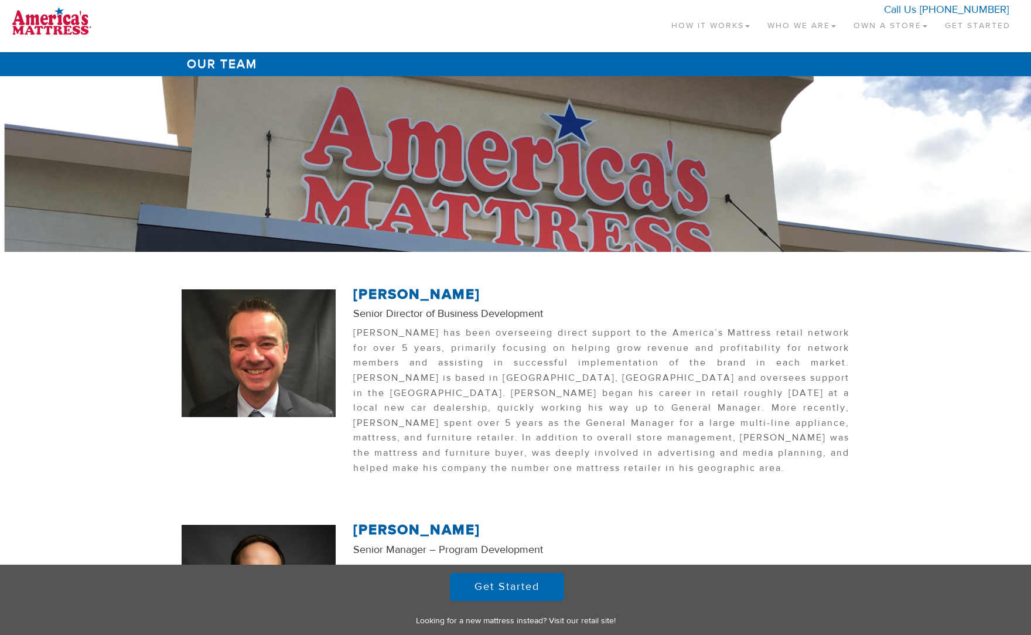  What do you see at coordinates (891, 23) in the screenshot?
I see `a: Own a Store` at bounding box center [891, 23].